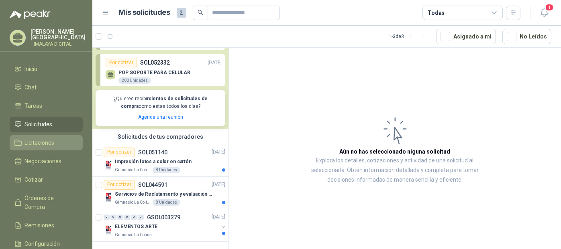  What do you see at coordinates (46, 161) in the screenshot?
I see `a: Negociaciones` at bounding box center [46, 161].